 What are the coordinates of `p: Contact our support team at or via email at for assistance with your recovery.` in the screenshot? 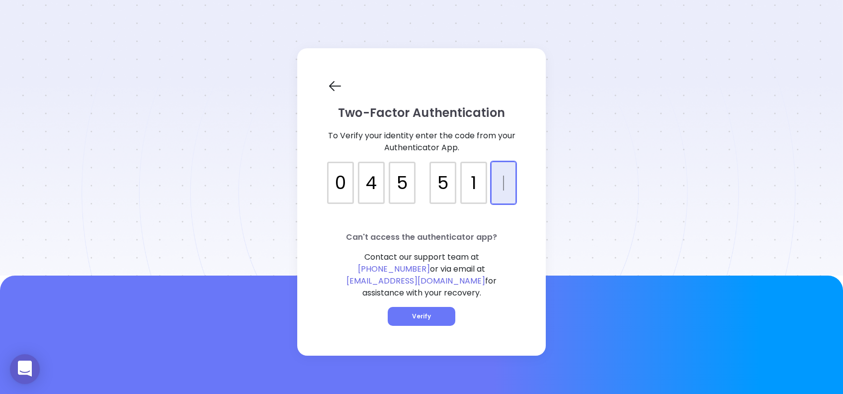 It's located at (422, 275).